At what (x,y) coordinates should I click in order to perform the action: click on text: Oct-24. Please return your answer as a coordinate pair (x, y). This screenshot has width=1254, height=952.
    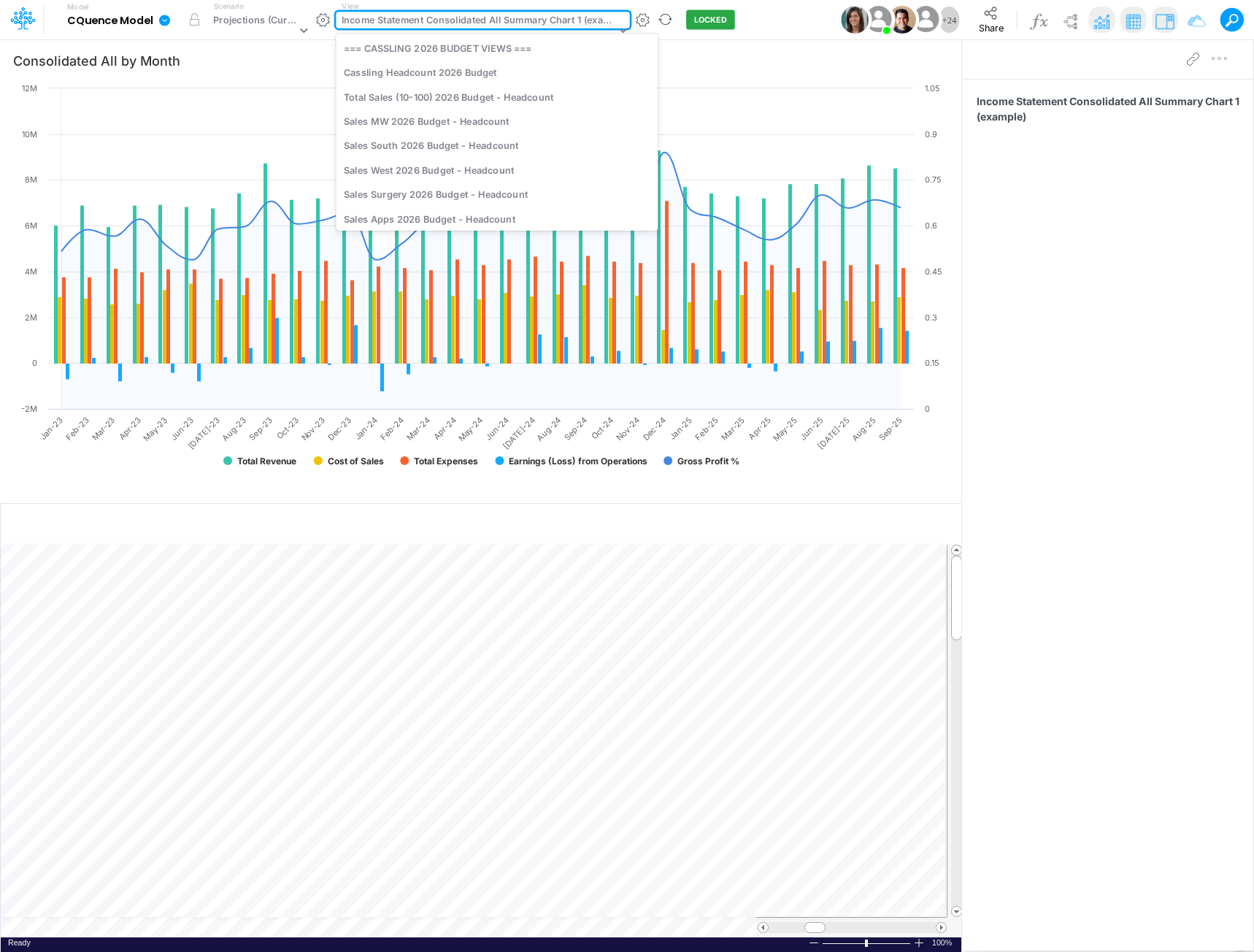
    Looking at the image, I should click on (602, 428).